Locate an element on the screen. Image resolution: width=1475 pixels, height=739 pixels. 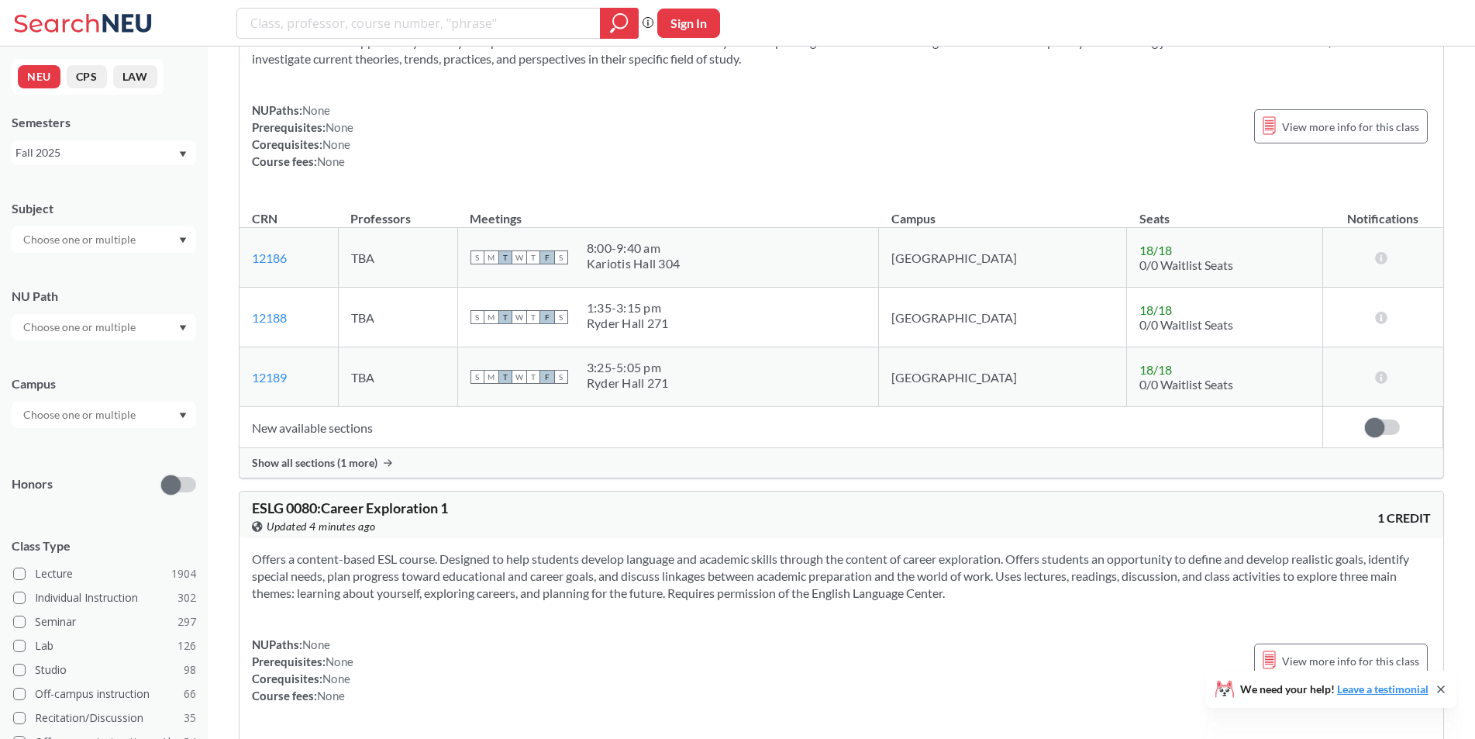
label: Lecture is located at coordinates (105, 573).